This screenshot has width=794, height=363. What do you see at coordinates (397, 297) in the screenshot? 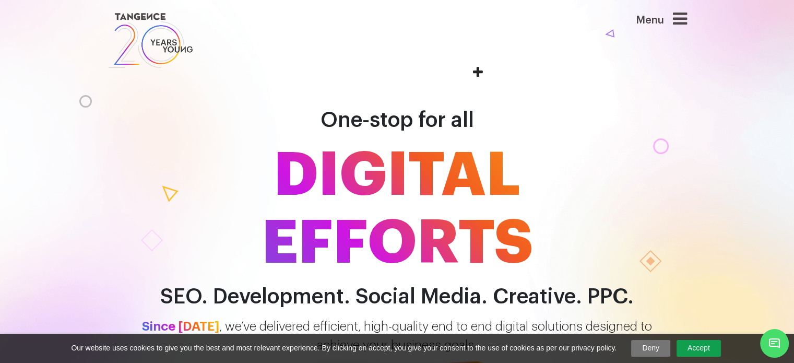
I see `h2: SEO. Development. Social Media. Creative. PPC.` at bounding box center [397, 297].